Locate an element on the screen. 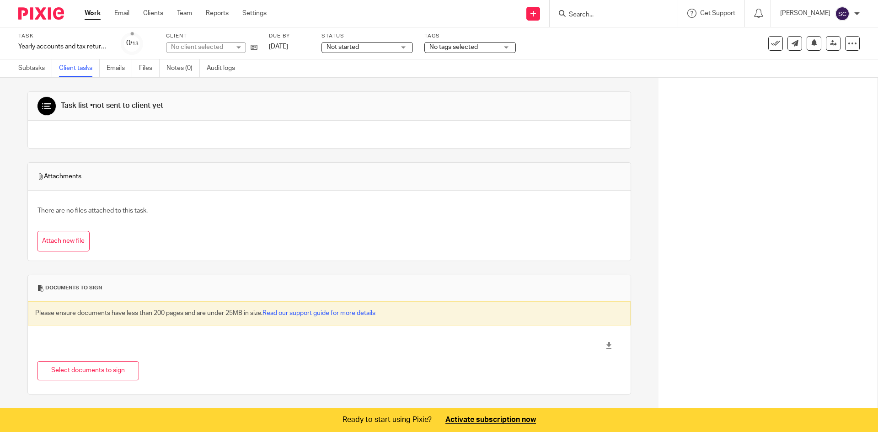  button: Attach new file is located at coordinates (63, 241).